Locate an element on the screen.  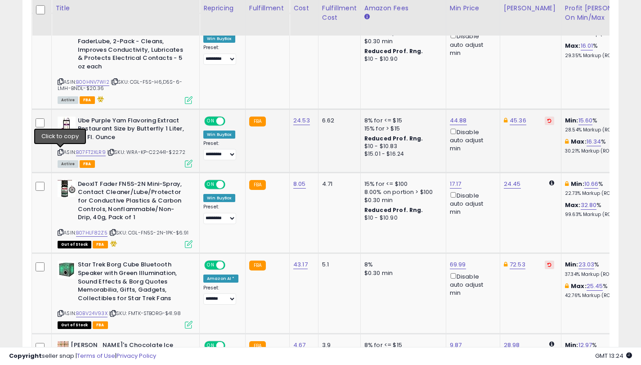
a: 44.88 is located at coordinates (458, 121).